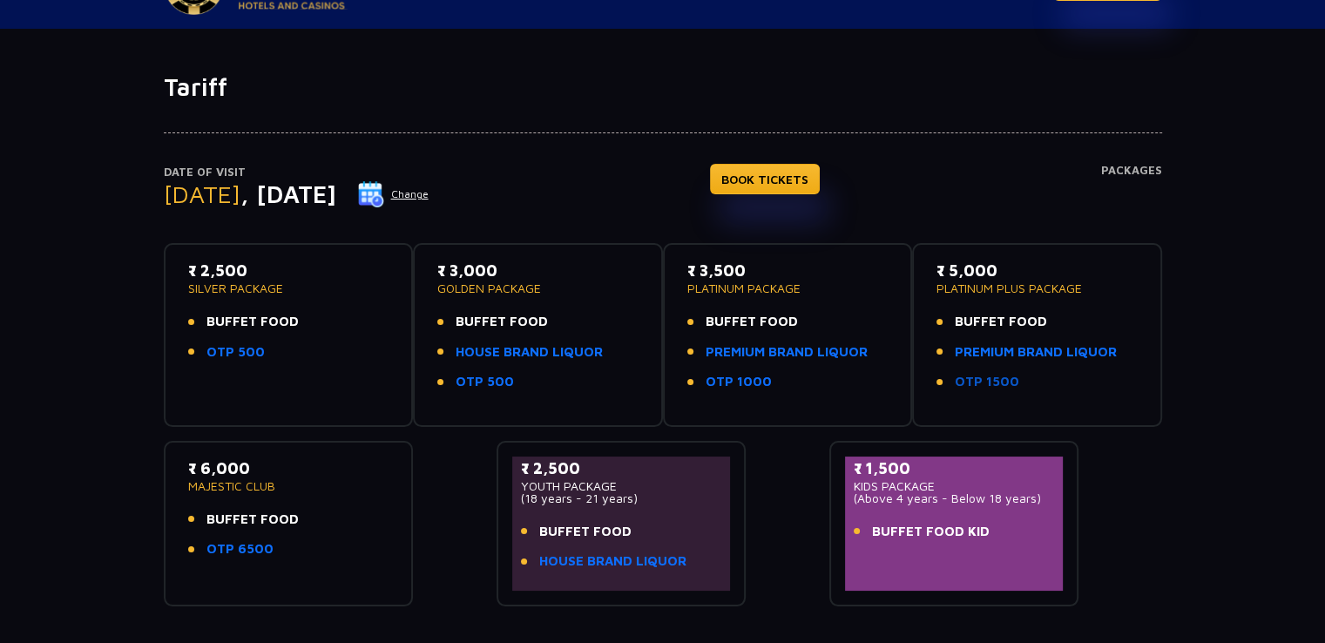 Image resolution: width=1325 pixels, height=643 pixels. Describe the element at coordinates (240, 549) in the screenshot. I see `a: OTP 6500` at that location.